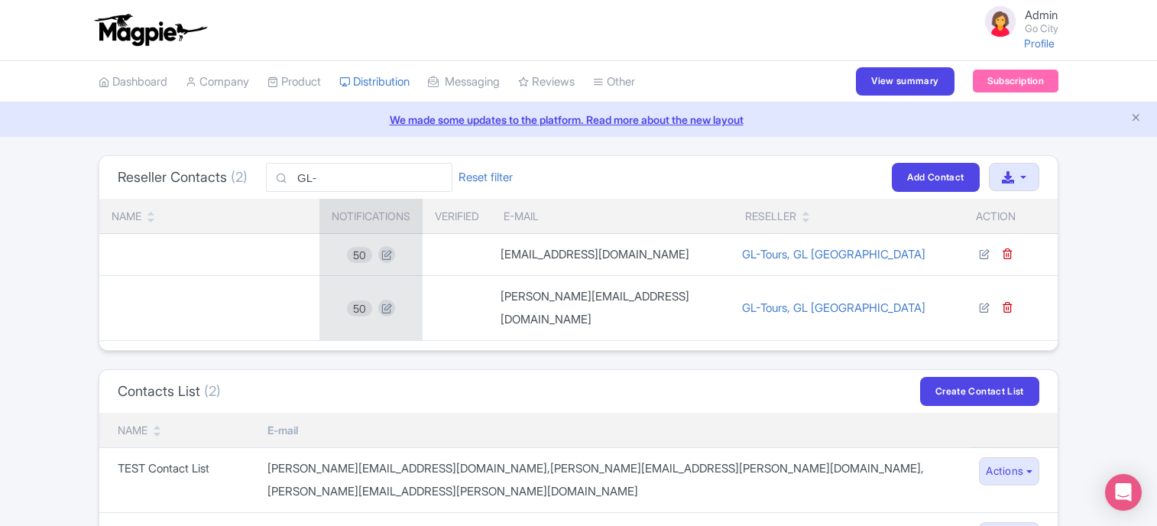  What do you see at coordinates (1135, 118) in the screenshot?
I see `button: Close announcement` at bounding box center [1135, 118].